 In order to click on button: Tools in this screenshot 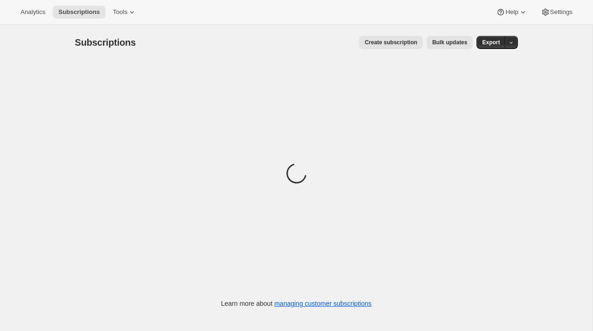, I will do `click(124, 12)`.